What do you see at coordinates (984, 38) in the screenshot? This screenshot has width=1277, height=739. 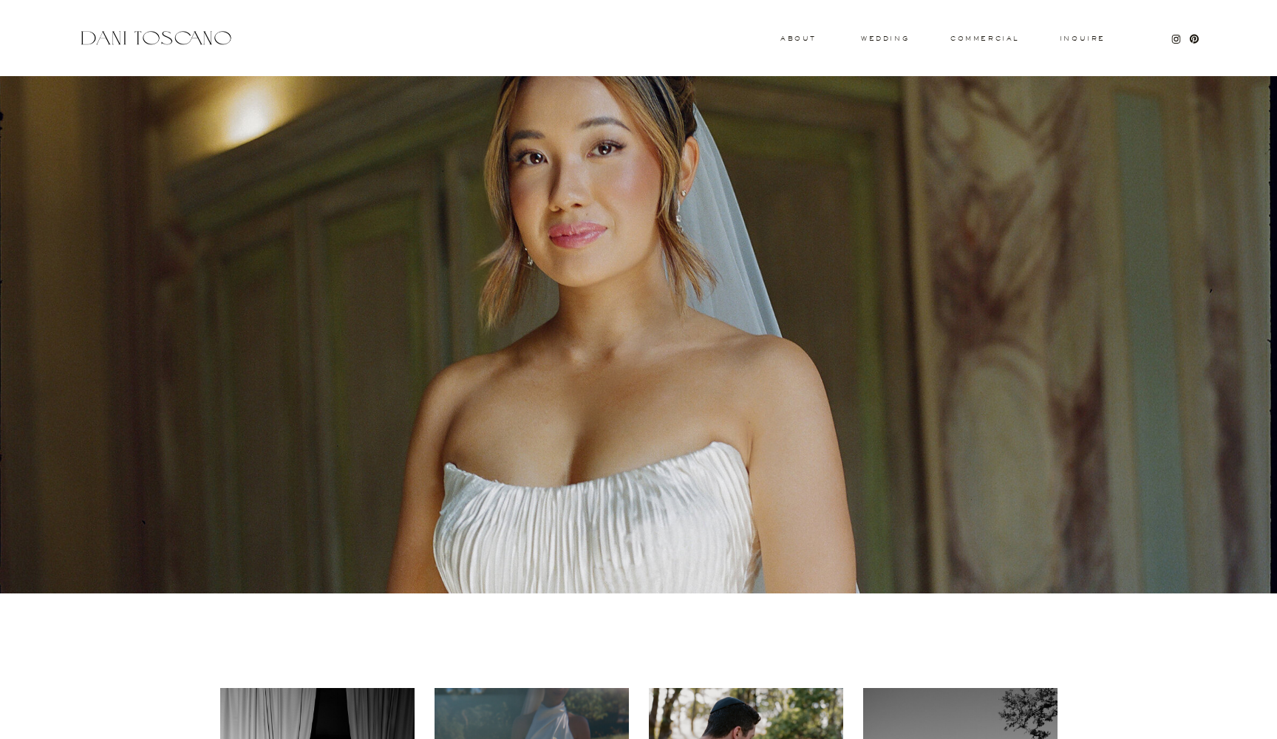 I see `h3: commercial` at bounding box center [984, 38].